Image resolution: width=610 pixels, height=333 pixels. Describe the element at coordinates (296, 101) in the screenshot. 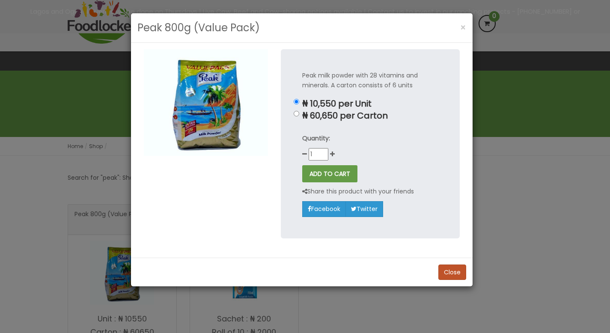

I see `input: ₦ 10,550 per Unit` at that location.